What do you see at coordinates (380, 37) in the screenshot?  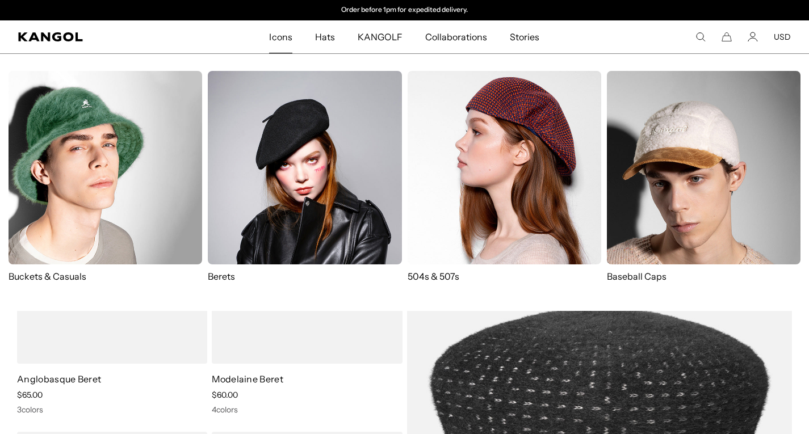 I see `span: KANGOLF` at bounding box center [380, 37].